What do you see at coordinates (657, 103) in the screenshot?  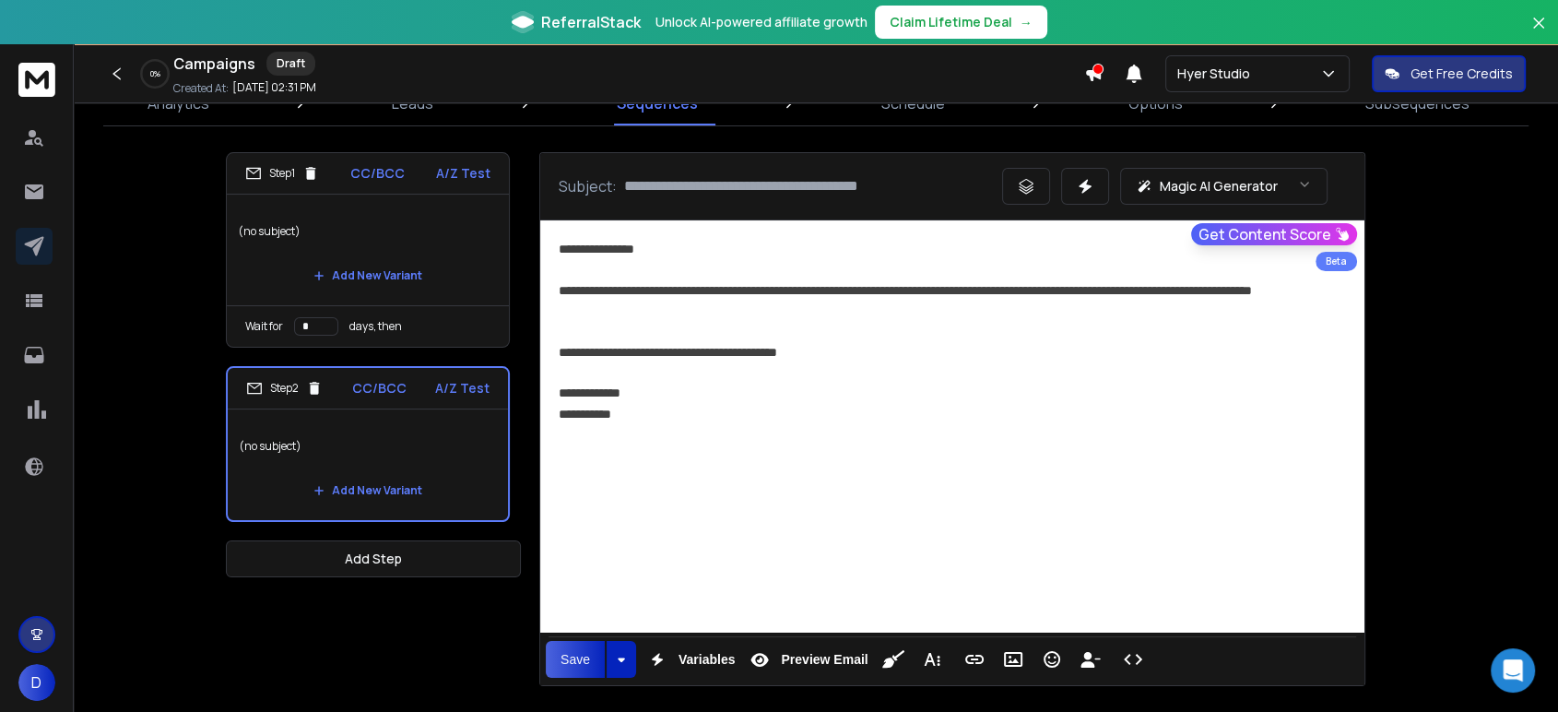 I see `p: Sequences` at bounding box center [657, 103].